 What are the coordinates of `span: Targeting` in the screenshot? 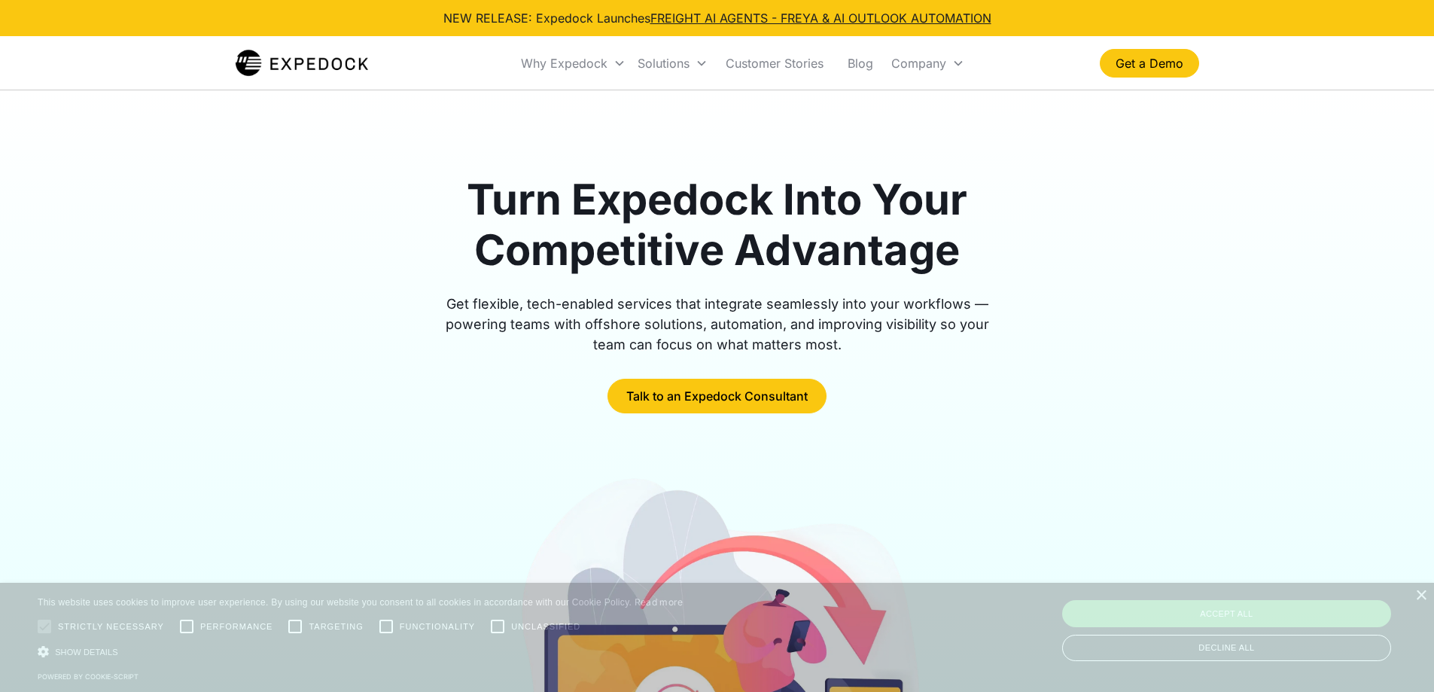 It's located at (336, 626).